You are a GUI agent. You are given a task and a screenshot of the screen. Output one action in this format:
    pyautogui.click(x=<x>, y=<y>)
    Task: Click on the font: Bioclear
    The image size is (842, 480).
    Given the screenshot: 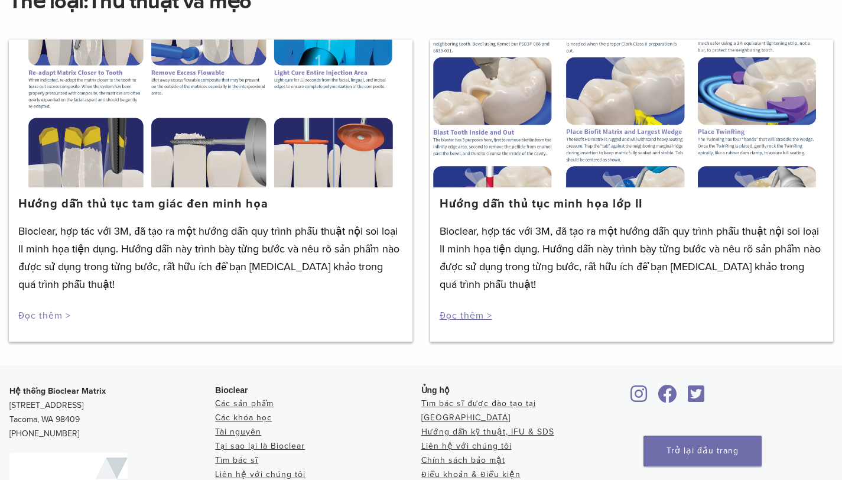 What is the action you would take?
    pyautogui.click(x=231, y=390)
    